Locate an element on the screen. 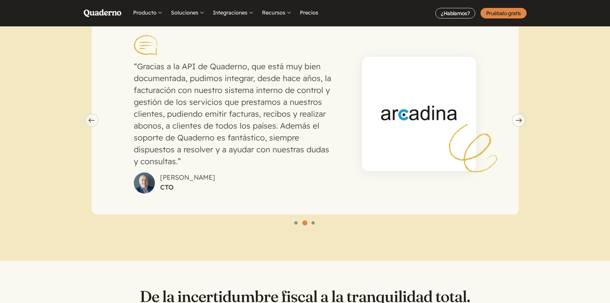  img: Arcadina logo is located at coordinates (419, 114).